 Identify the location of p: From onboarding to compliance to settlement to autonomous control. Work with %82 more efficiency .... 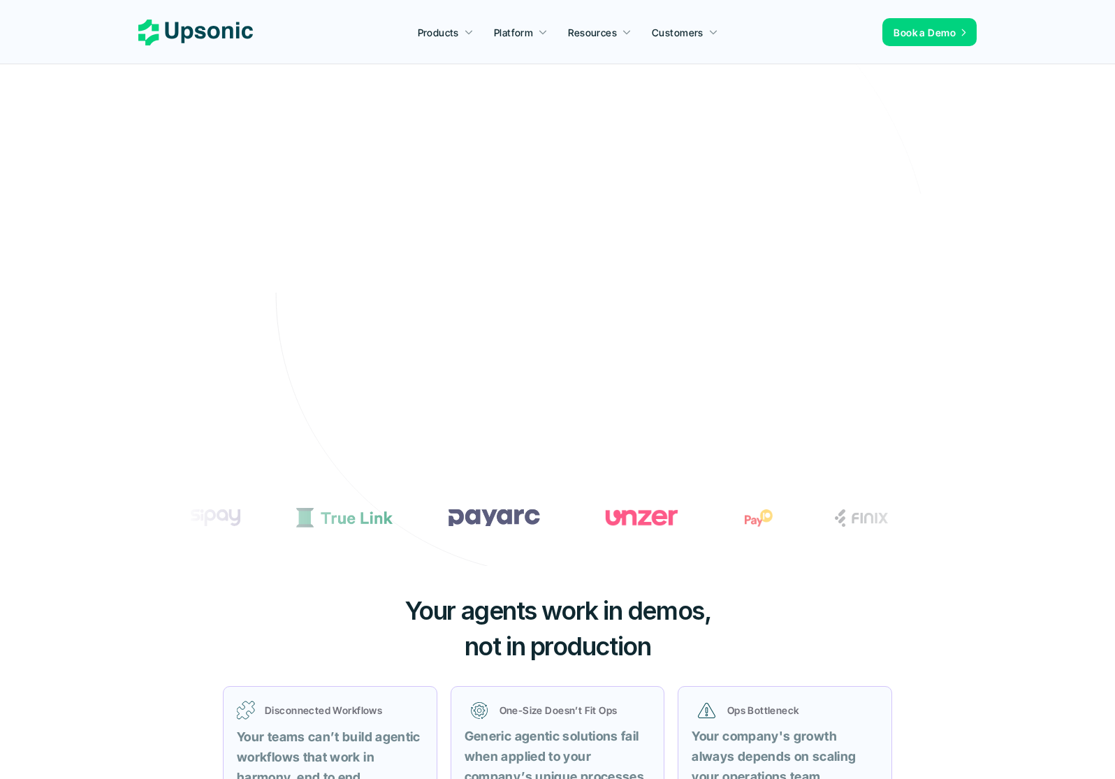
(557, 267).